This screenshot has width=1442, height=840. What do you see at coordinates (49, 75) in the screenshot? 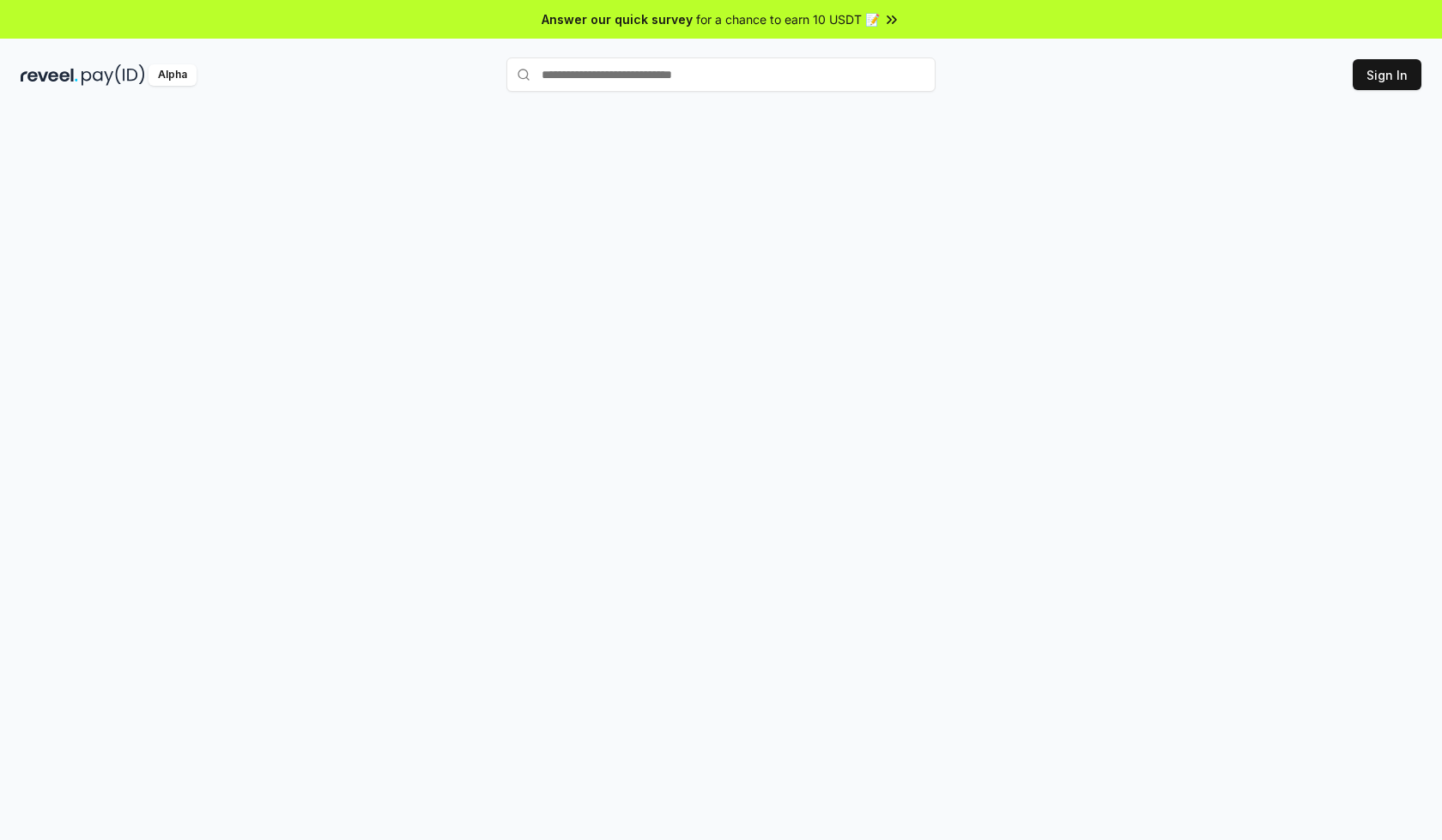
I see `img: reveel_dark` at bounding box center [49, 75].